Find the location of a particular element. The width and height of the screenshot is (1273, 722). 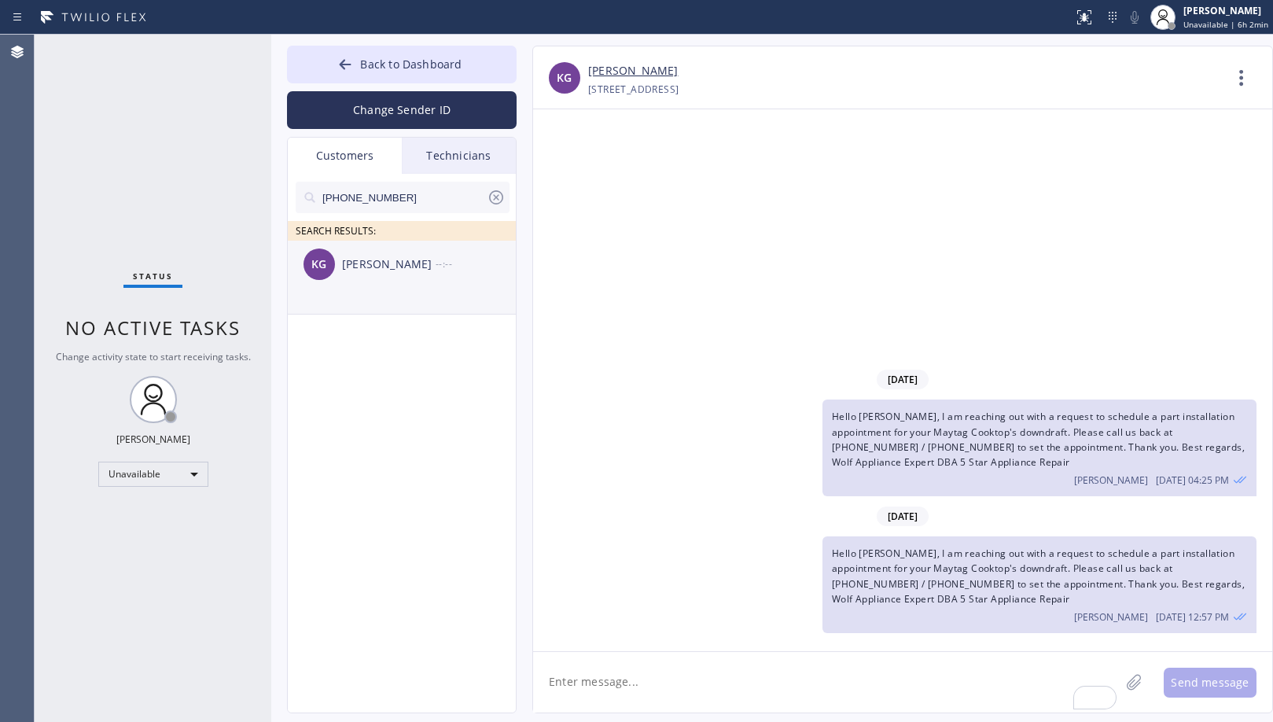

div: 09/17/2025 9:57 AM is located at coordinates (1040, 584).